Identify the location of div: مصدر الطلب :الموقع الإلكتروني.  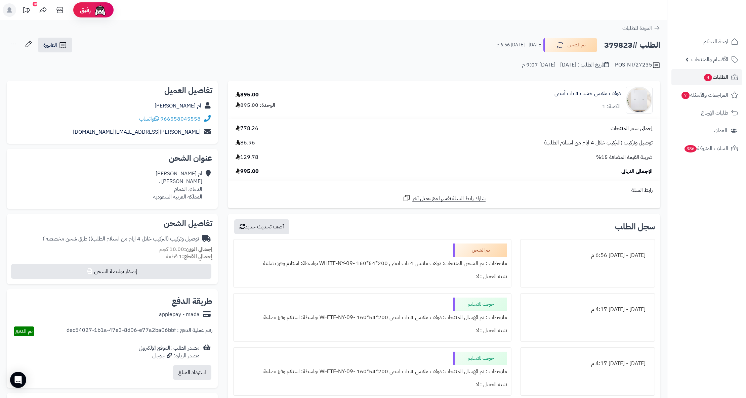
(169, 352).